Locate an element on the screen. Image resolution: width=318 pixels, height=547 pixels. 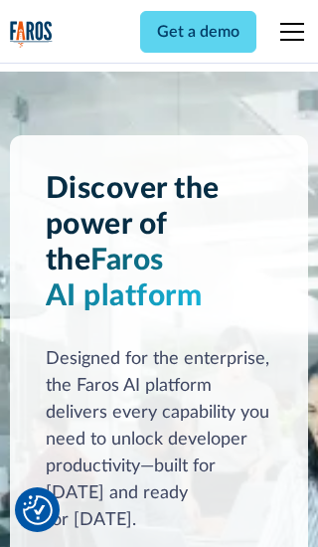
img: Logo of the analytics and reporting company Faros. is located at coordinates (31, 35).